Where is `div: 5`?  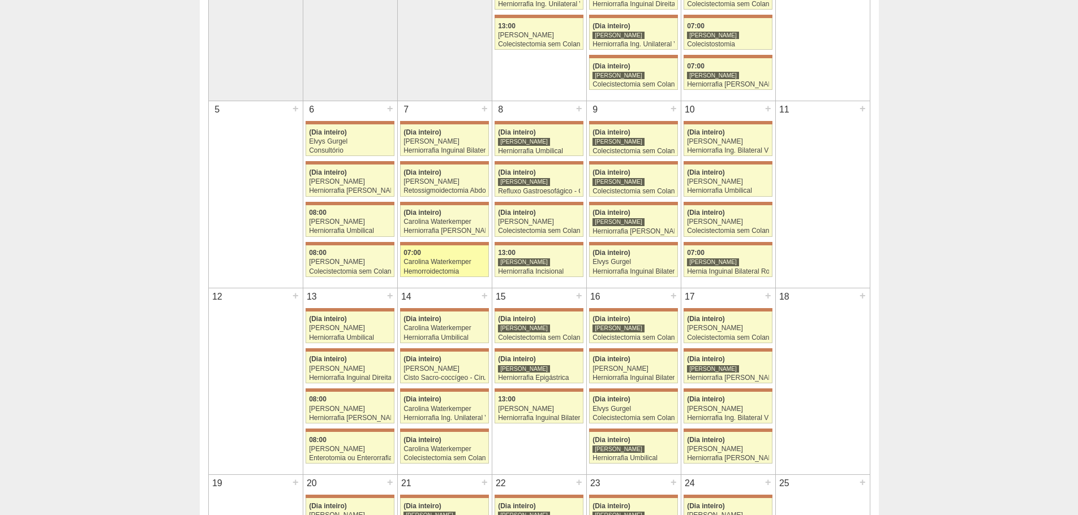 div: 5 is located at coordinates (217, 110).